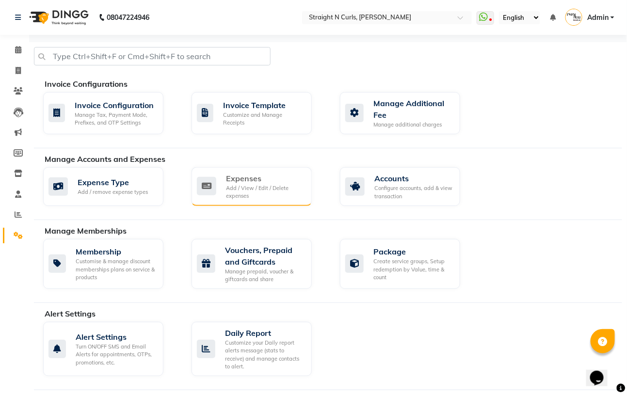  What do you see at coordinates (574, 17) in the screenshot?
I see `img: Admin` at bounding box center [574, 17].